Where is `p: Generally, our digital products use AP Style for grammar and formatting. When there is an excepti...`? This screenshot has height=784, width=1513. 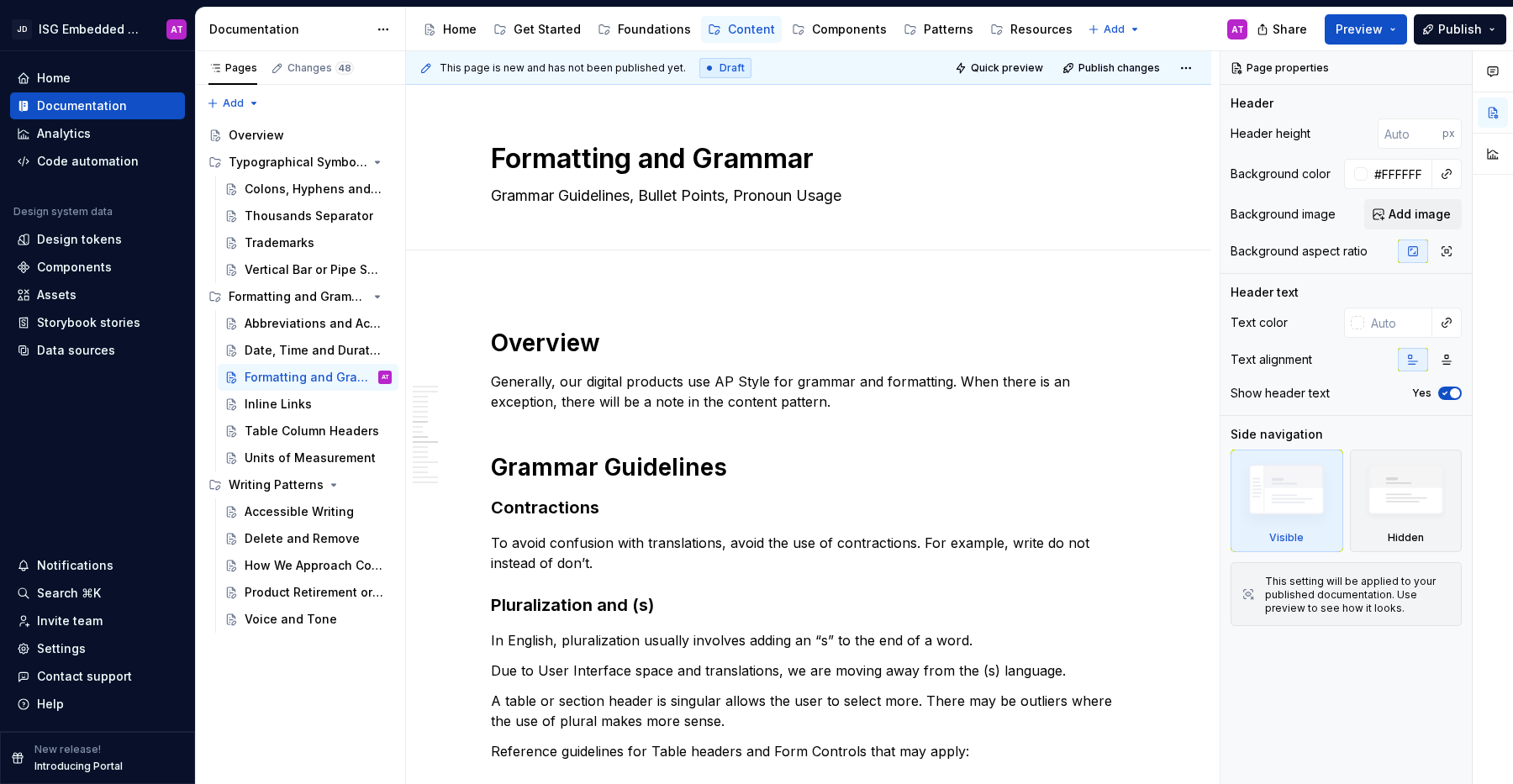
p: Generally, our digital products use AP Style for grammar and formatting. When there is an excepti... is located at coordinates (809, 392).